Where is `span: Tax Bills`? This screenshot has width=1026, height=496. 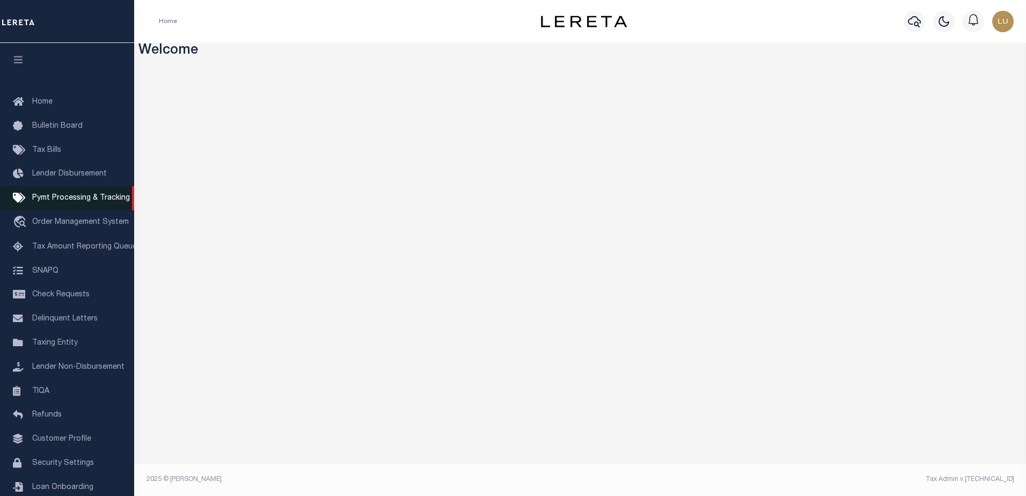
span: Tax Bills is located at coordinates (47, 150).